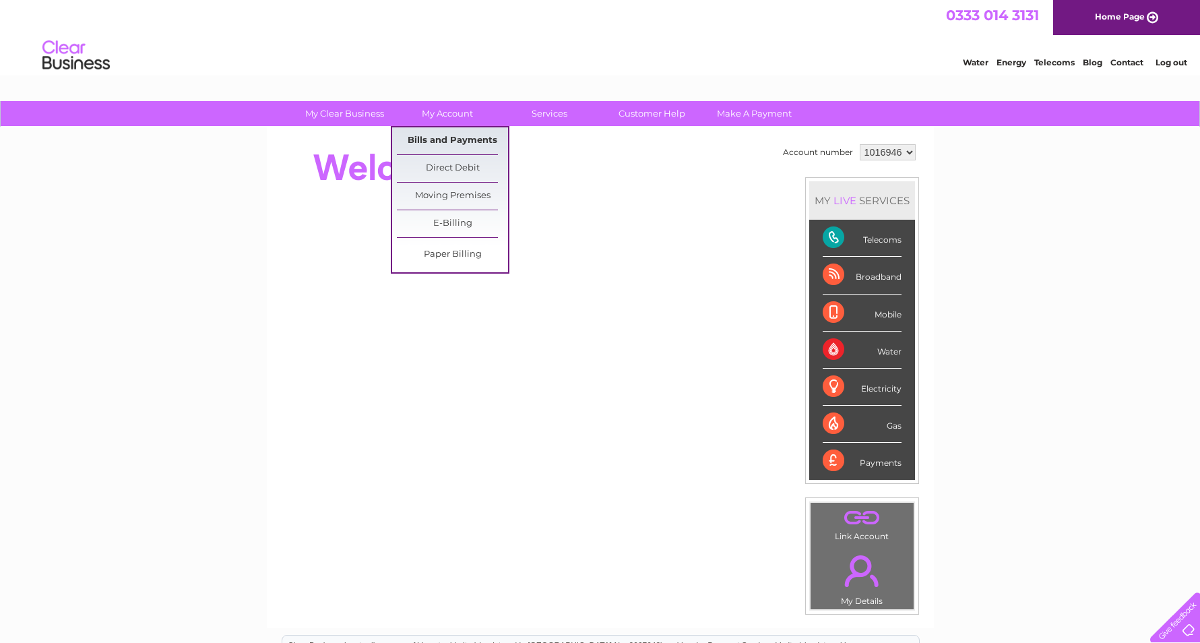  I want to click on img: logo.png, so click(76, 55).